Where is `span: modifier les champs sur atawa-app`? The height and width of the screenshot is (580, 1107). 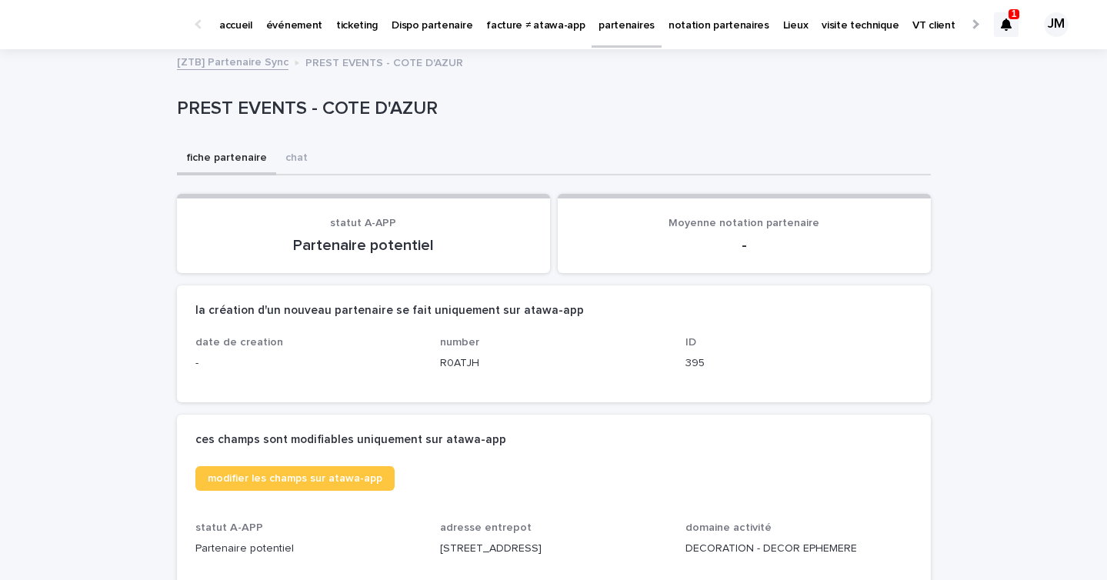
span: modifier les champs sur atawa-app is located at coordinates (295, 478).